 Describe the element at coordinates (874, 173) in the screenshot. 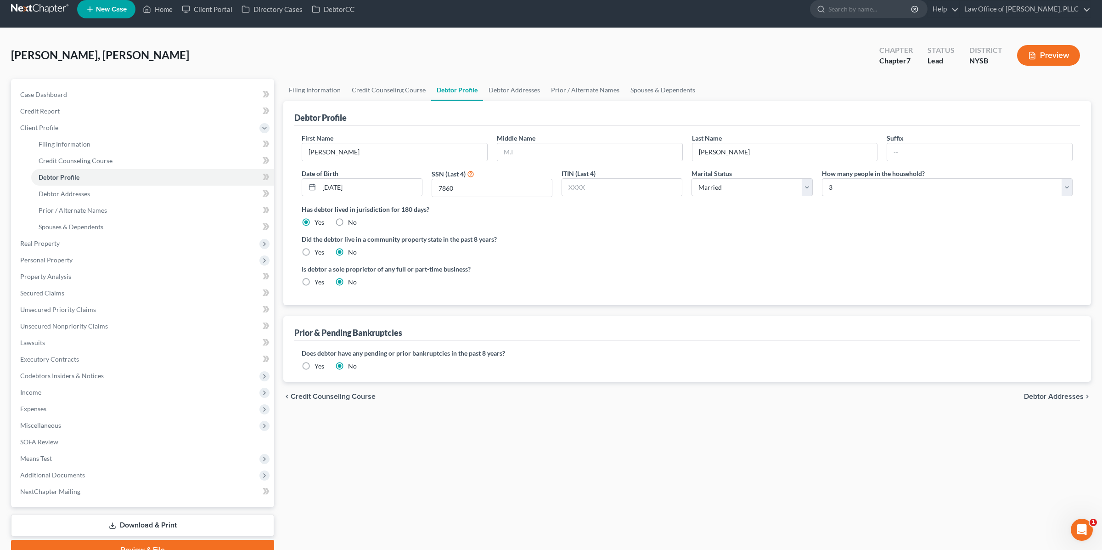

I see `label: How many people in the household?` at that location.